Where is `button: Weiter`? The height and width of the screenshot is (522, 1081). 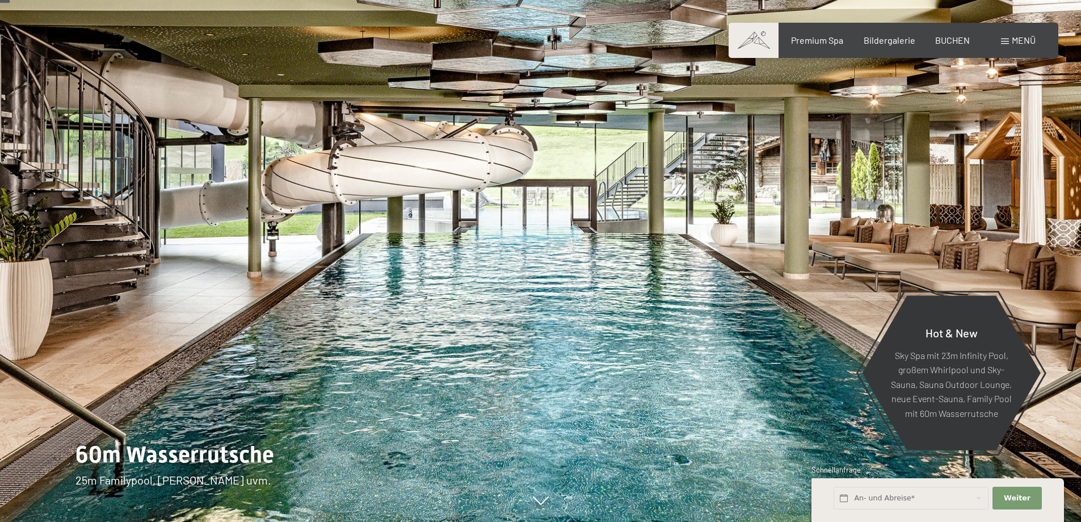 button: Weiter is located at coordinates (1017, 498).